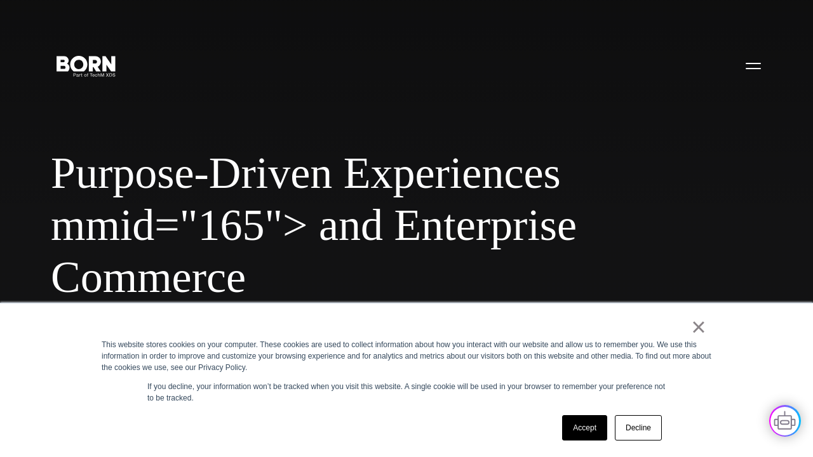  Describe the element at coordinates (407, 225) in the screenshot. I see `span: mmid="165"> and Enterprise` at that location.